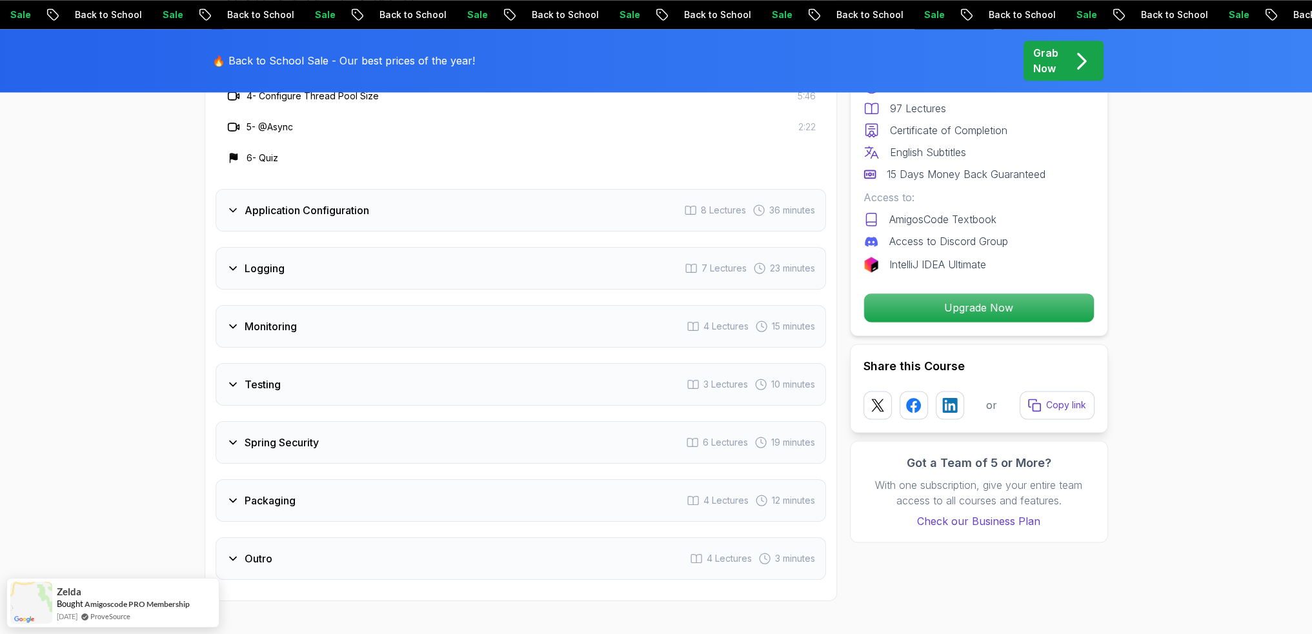  I want to click on h3: Monitoring, so click(270, 326).